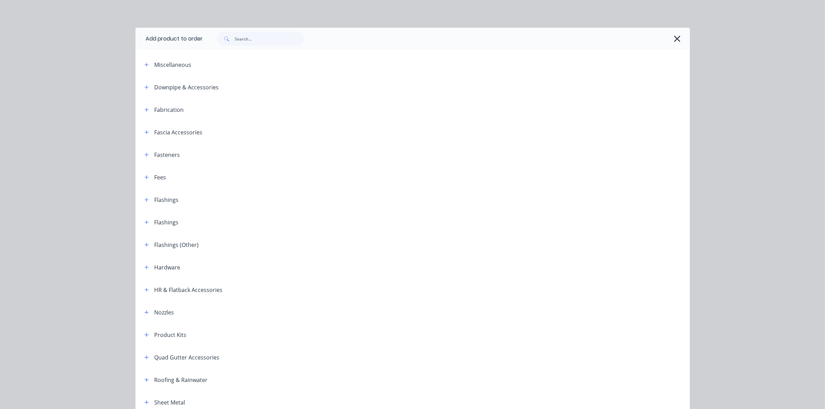  I want to click on div: Product Kits, so click(170, 335).